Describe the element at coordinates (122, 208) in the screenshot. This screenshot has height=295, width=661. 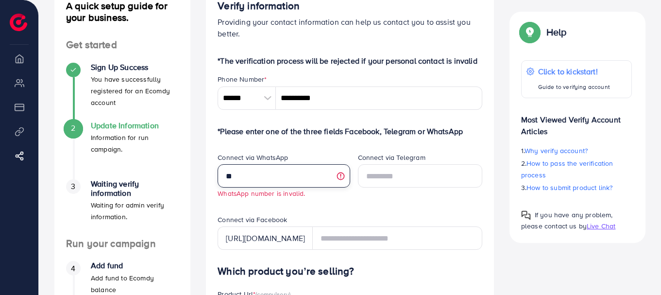
I see `li: Waiting verify information` at that location.